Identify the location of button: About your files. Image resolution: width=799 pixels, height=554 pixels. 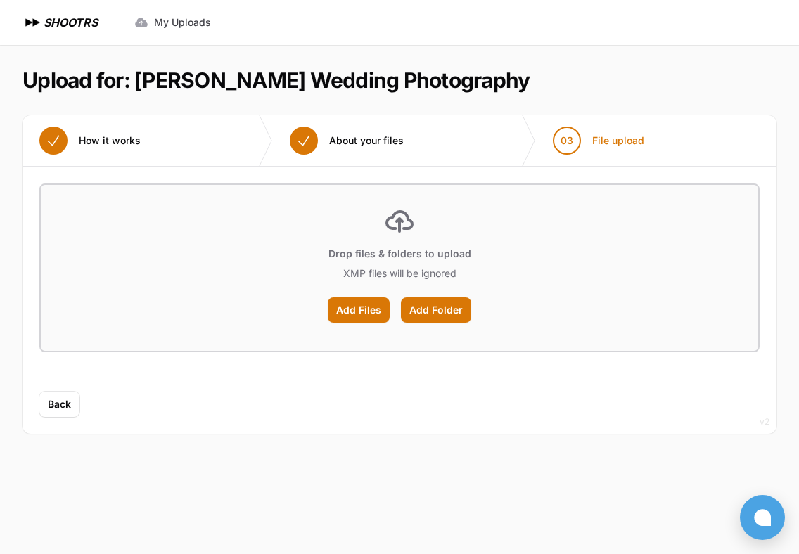
(347, 141).